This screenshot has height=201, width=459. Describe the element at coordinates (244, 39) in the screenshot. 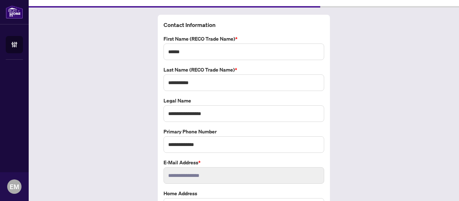

I see `label: First Name (RECO Trade Name)` at that location.